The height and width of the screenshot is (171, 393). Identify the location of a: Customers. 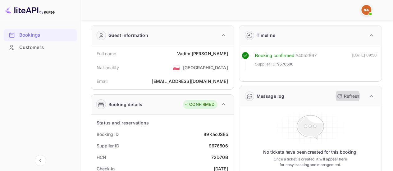
(40, 47).